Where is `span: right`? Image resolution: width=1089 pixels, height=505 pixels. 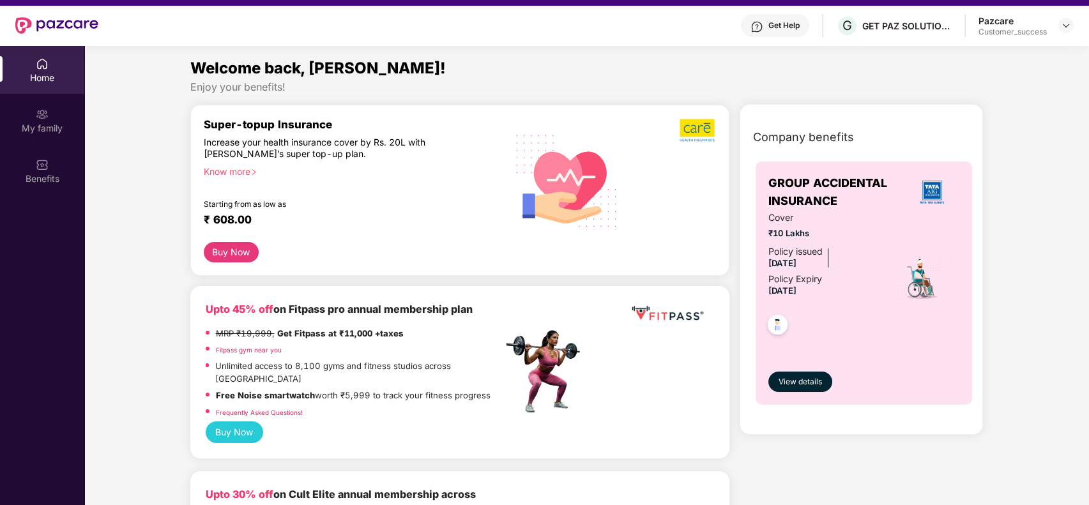 span: right is located at coordinates (254, 172).